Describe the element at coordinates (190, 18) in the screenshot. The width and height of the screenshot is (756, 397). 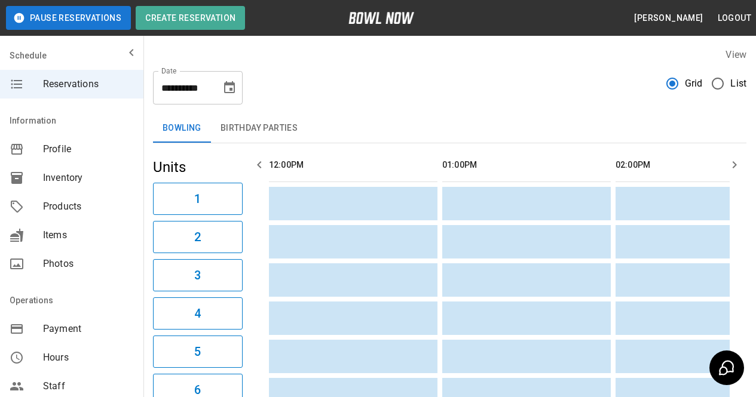
I see `button: Create Reservation` at that location.